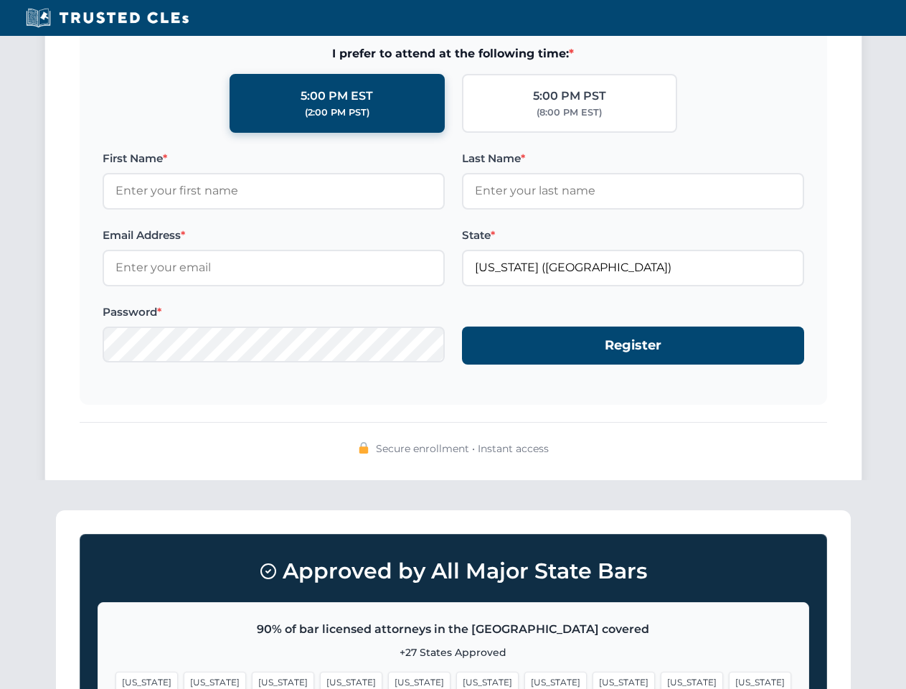 The image size is (906, 689). Describe the element at coordinates (273, 312) in the screenshot. I see `label: Password` at that location.